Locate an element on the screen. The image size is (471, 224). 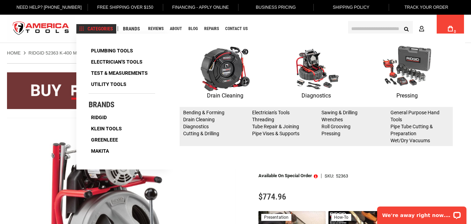
img: America Tools is located at coordinates (41, 29).